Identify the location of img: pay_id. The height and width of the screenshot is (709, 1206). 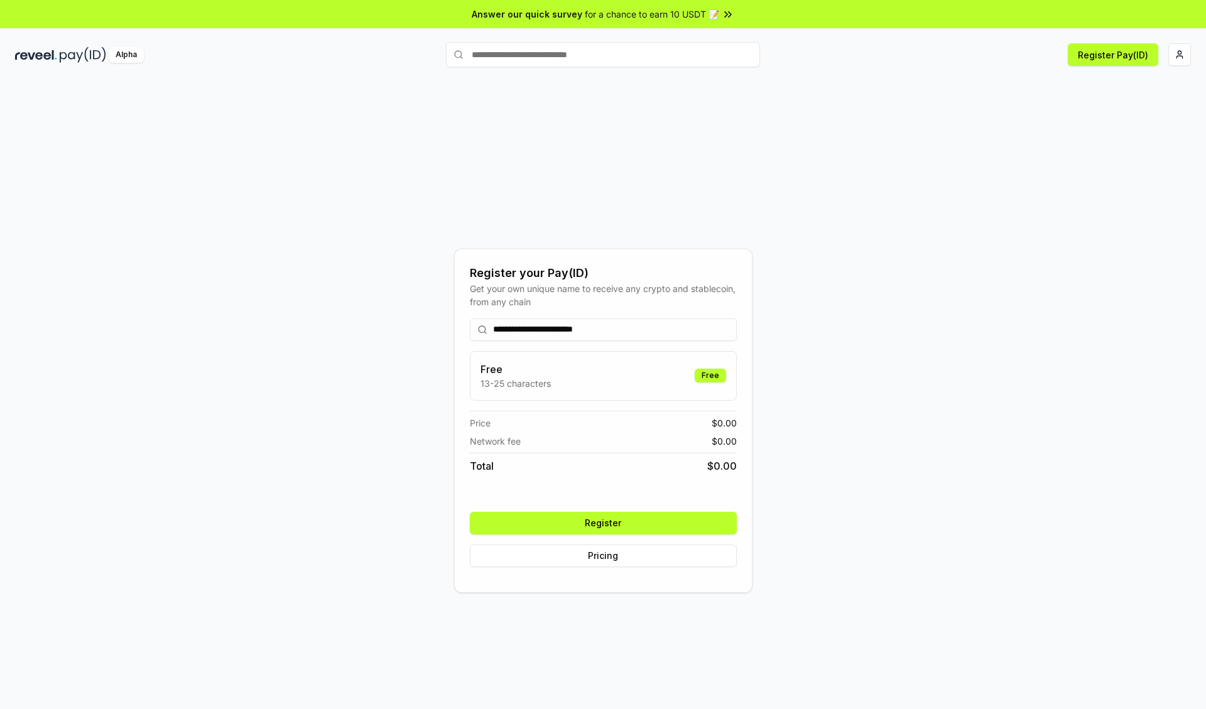
(83, 55).